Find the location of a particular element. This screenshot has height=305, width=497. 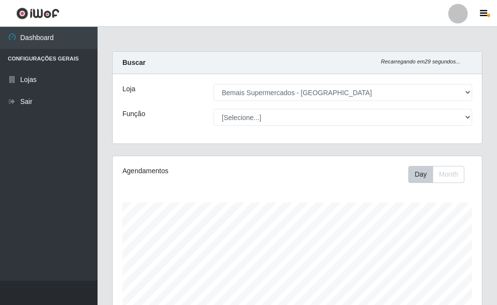

label: Loja is located at coordinates (129, 89).